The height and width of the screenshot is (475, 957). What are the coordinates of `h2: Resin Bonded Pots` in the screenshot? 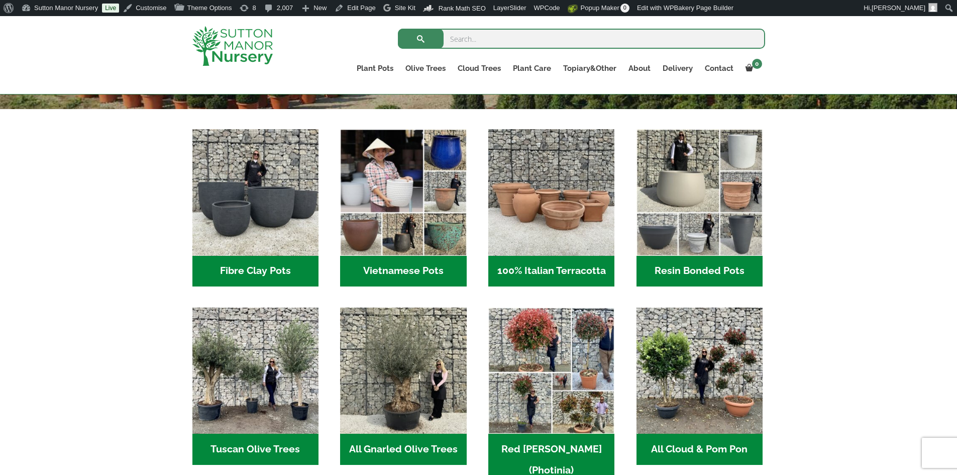 It's located at (700, 271).